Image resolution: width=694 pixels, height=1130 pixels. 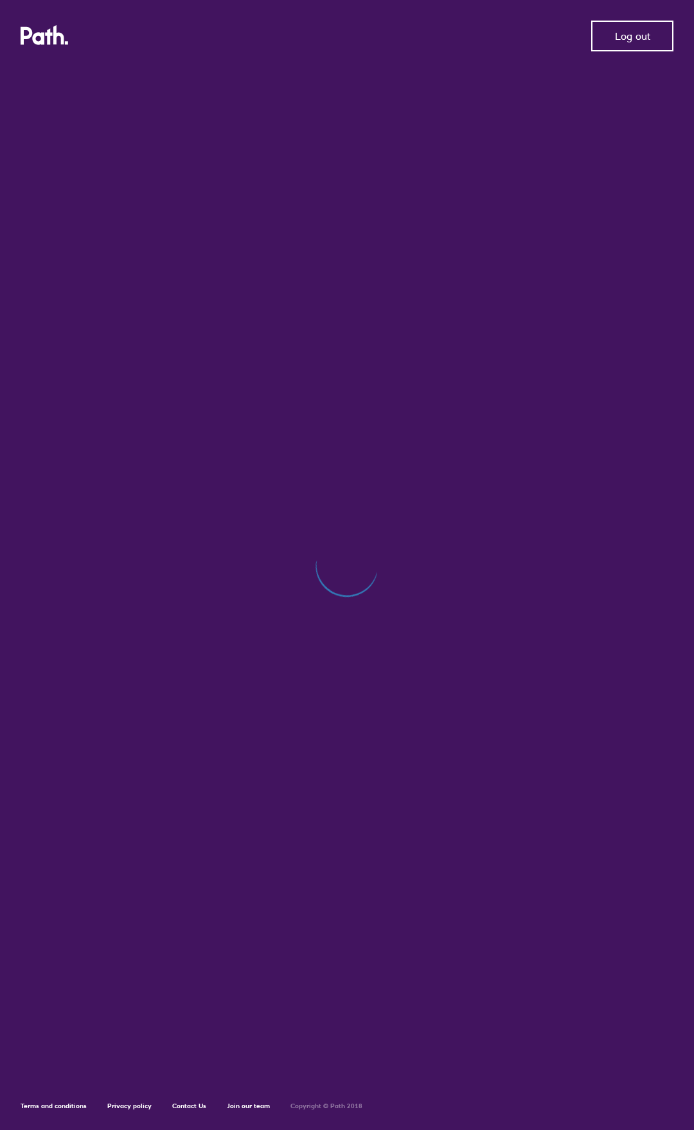 What do you see at coordinates (129, 1105) in the screenshot?
I see `a: Privacy policy` at bounding box center [129, 1105].